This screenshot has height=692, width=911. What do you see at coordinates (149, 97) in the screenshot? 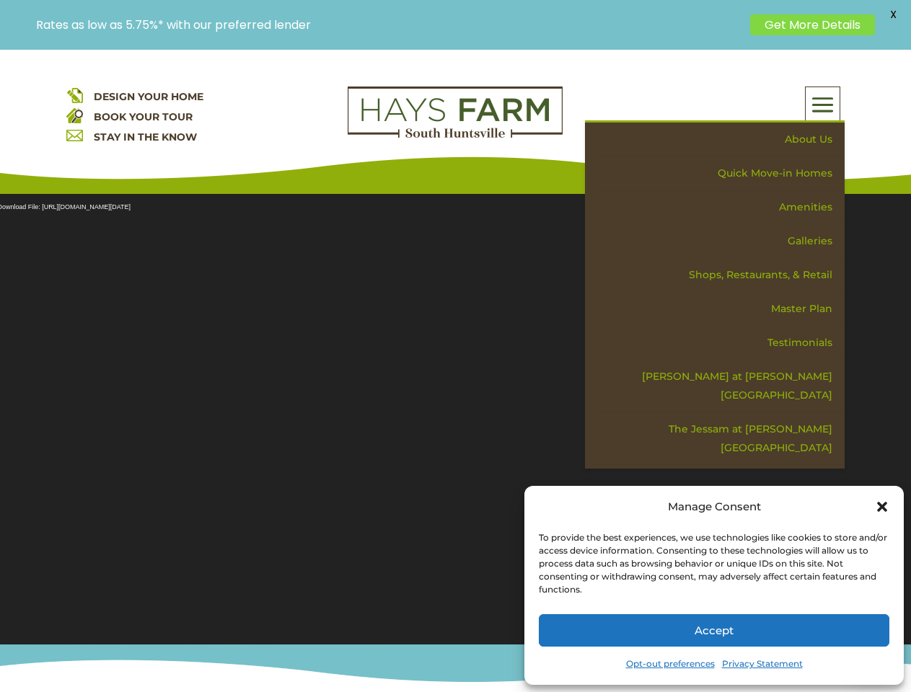
I see `a: DESIGN YOUR HOME` at bounding box center [149, 97].